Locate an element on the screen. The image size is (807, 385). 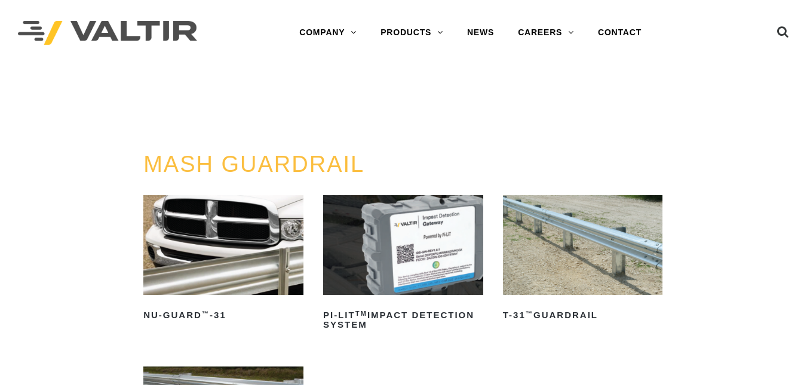
a: CAREERS is located at coordinates (546, 33).